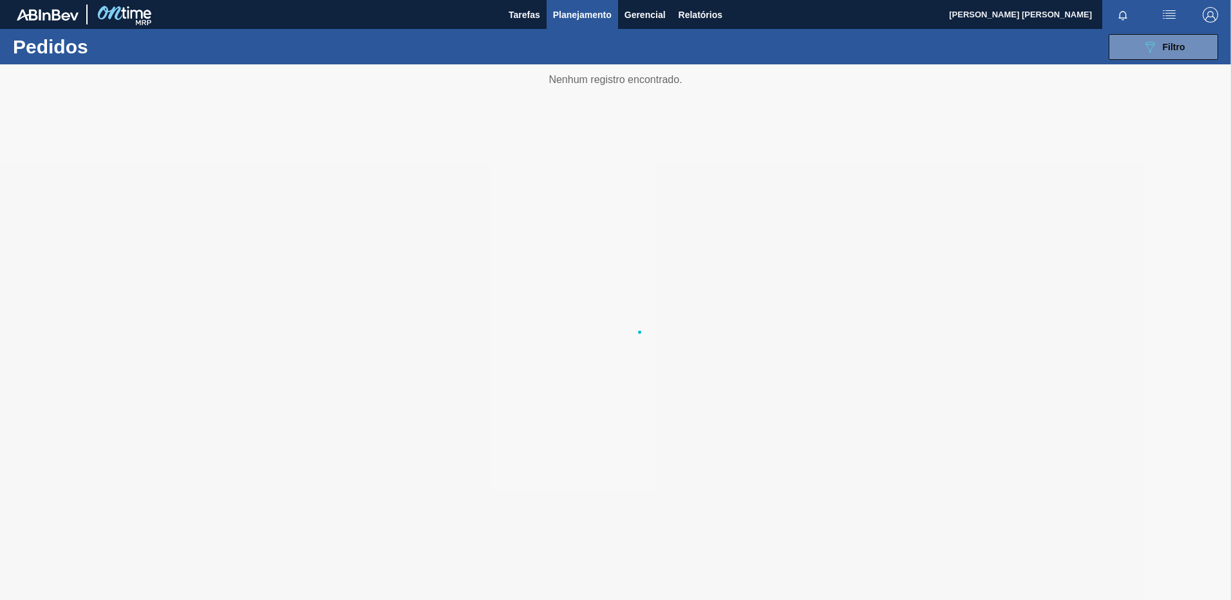 The image size is (1231, 600). What do you see at coordinates (700, 15) in the screenshot?
I see `span: Relatórios` at bounding box center [700, 15].